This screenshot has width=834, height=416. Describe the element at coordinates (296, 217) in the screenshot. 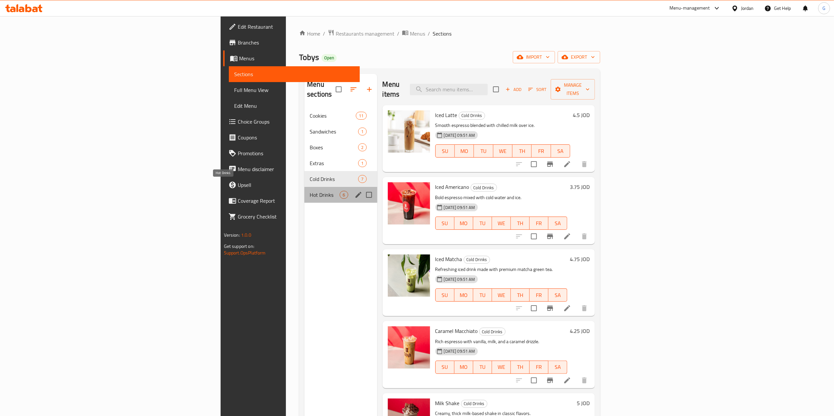

I see `span: Grocery Checklist` at that location.